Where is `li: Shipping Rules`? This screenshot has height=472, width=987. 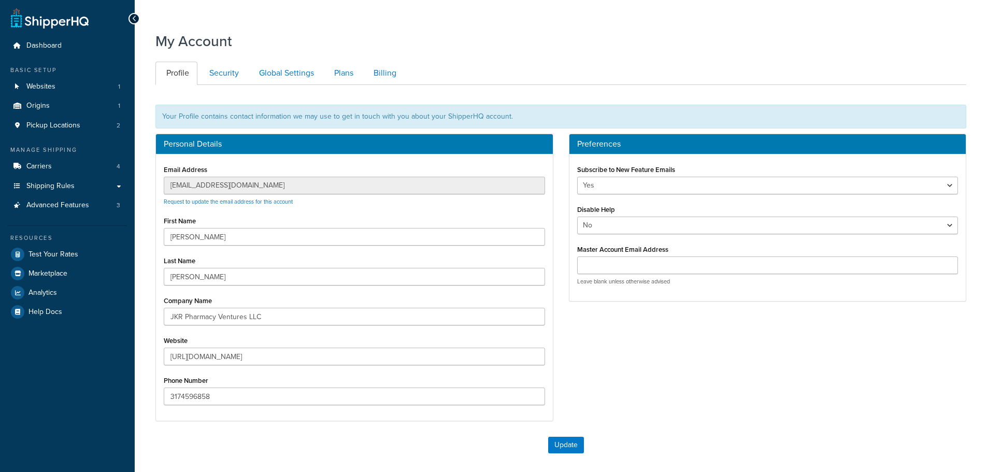
li: Shipping Rules is located at coordinates (67, 186).